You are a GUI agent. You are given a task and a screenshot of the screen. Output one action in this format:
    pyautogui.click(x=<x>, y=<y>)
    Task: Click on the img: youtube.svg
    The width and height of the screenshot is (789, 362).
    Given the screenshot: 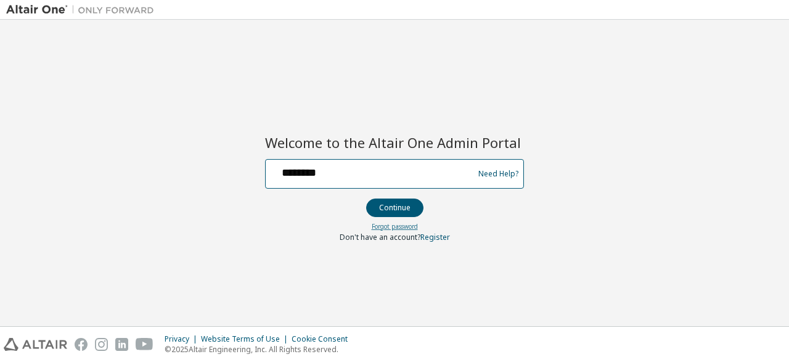 What is the action you would take?
    pyautogui.click(x=144, y=344)
    